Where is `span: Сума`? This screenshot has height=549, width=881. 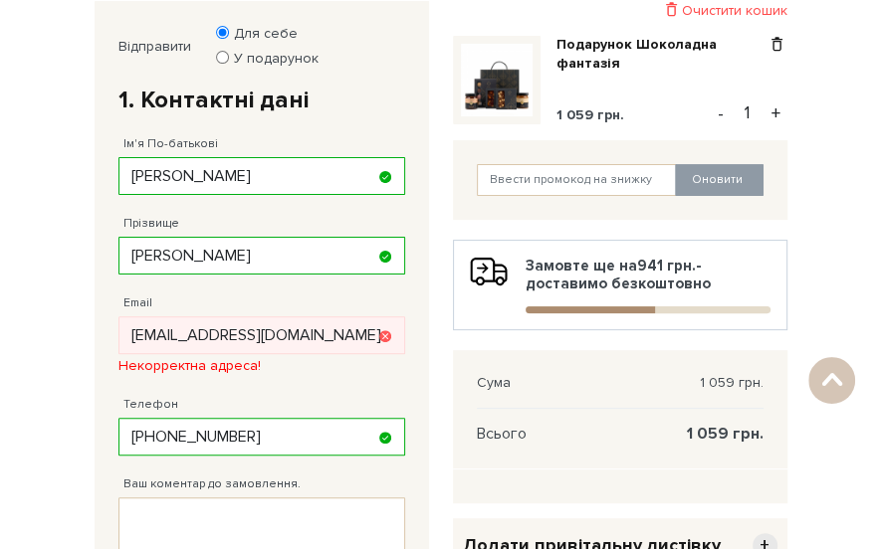 span: Сума is located at coordinates (494, 383).